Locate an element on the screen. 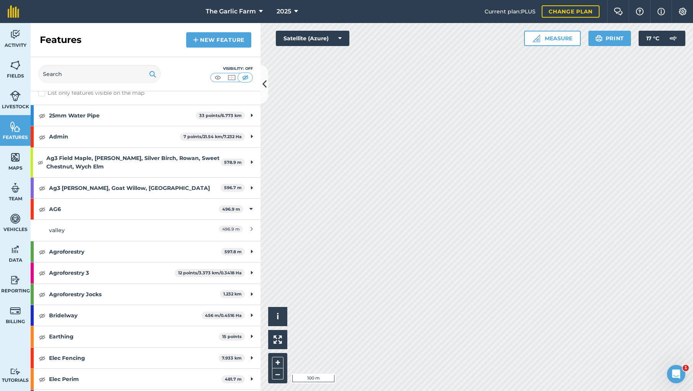  div: AG6496.9 m is located at coordinates (146, 209).